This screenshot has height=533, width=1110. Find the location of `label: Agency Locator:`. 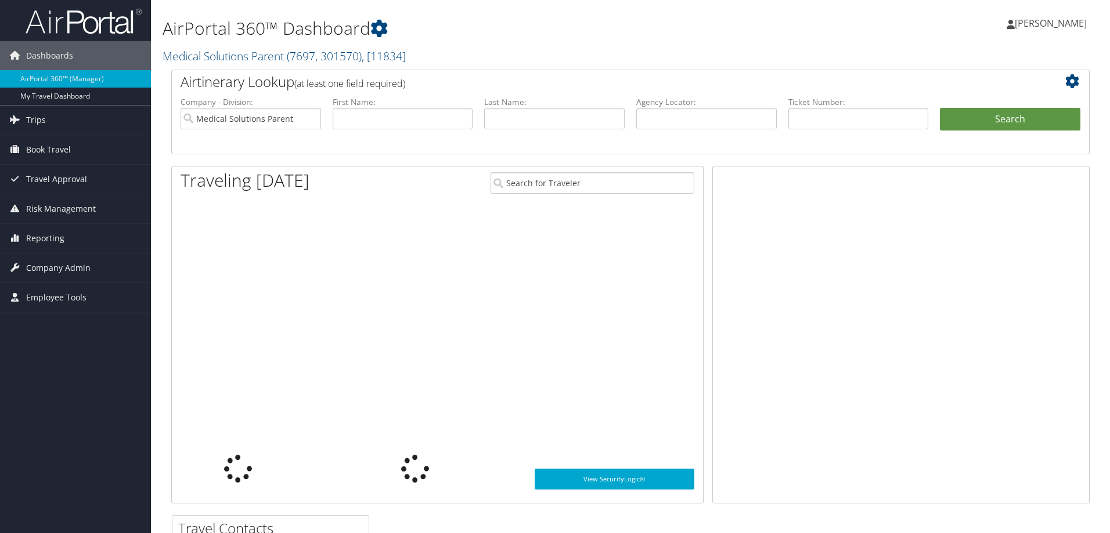

label: Agency Locator: is located at coordinates (706, 102).